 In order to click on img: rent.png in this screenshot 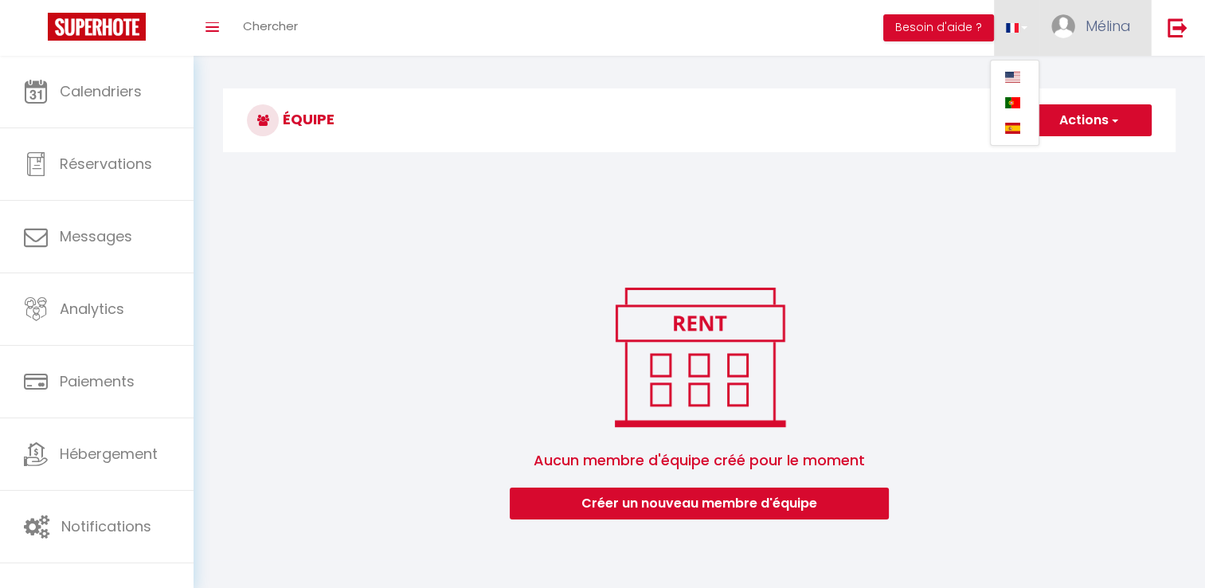, I will do `click(699, 357)`.